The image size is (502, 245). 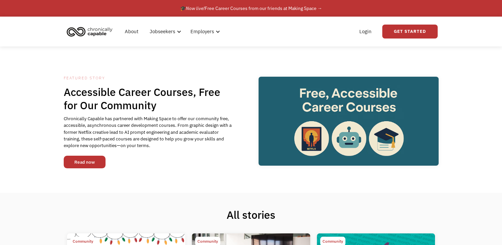 What do you see at coordinates (251, 215) in the screenshot?
I see `h1: All stories` at bounding box center [251, 215].